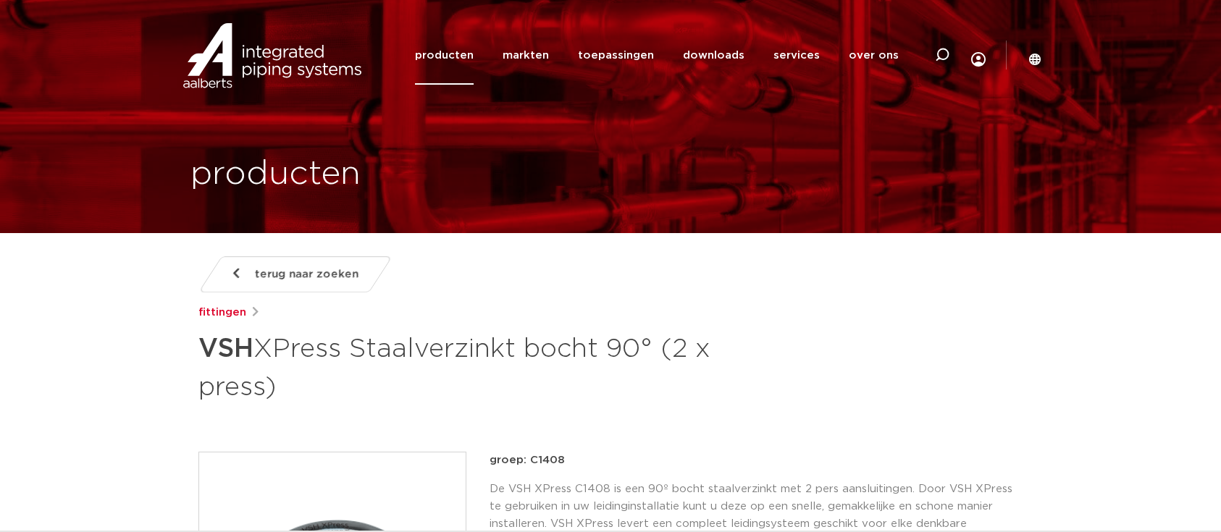 Image resolution: width=1221 pixels, height=532 pixels. Describe the element at coordinates (796, 55) in the screenshot. I see `a: services` at that location.